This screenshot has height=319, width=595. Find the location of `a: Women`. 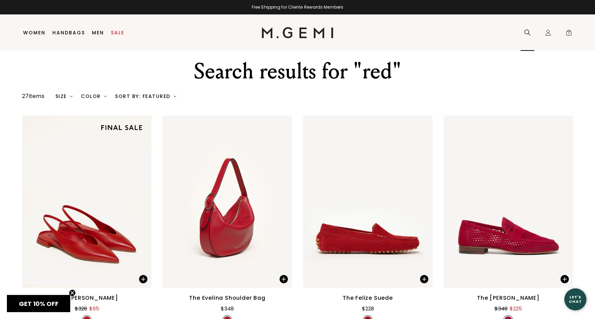

a: Women is located at coordinates (34, 33).